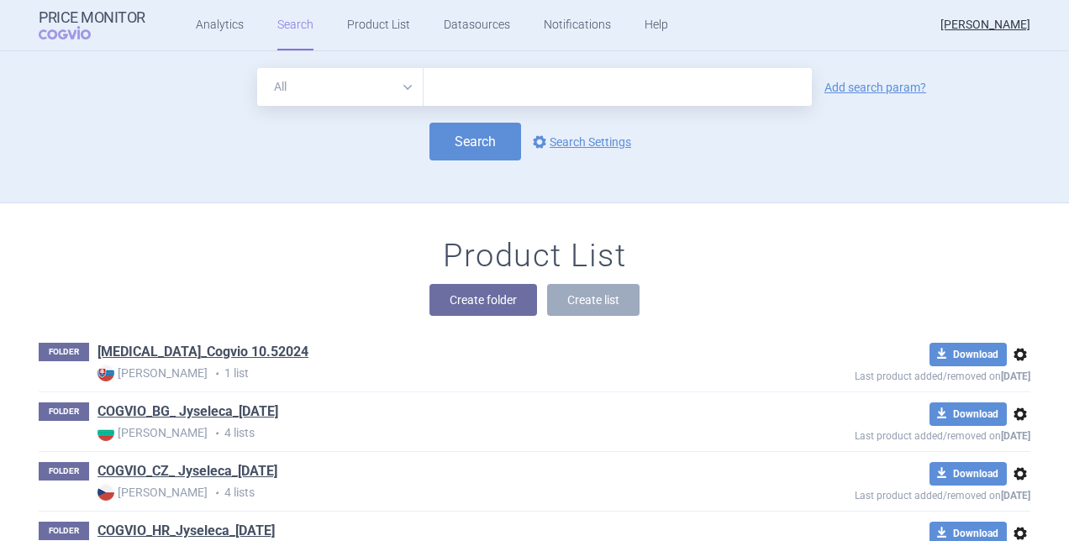 The image size is (1069, 541). Describe the element at coordinates (475, 141) in the screenshot. I see `button: Search` at that location.